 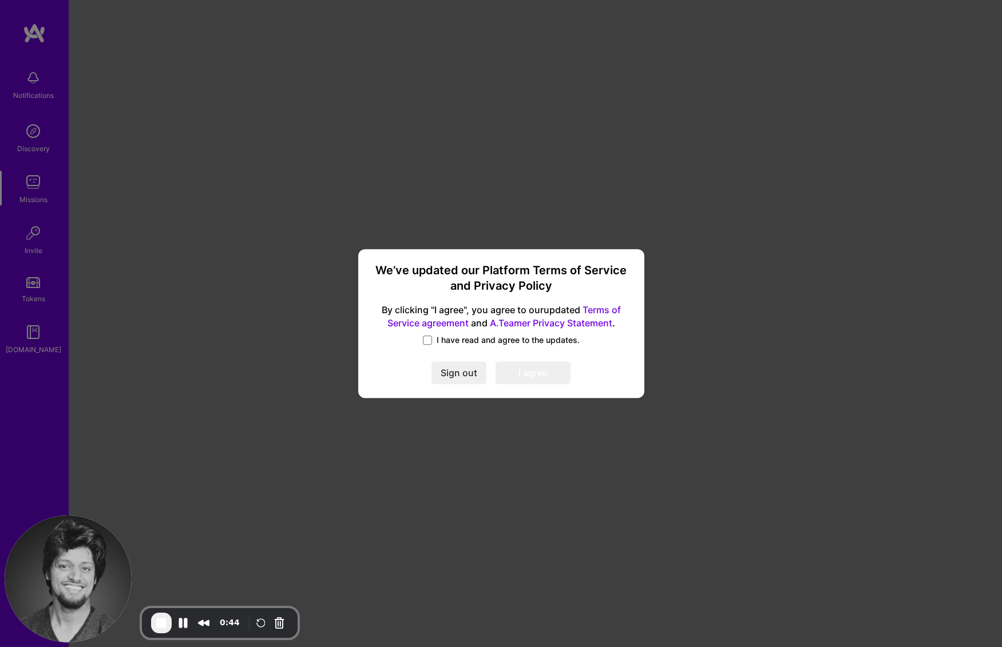 What do you see at coordinates (501, 317) in the screenshot?
I see `span: By clicking "I agree", you agree to our updated and .` at bounding box center [501, 317].